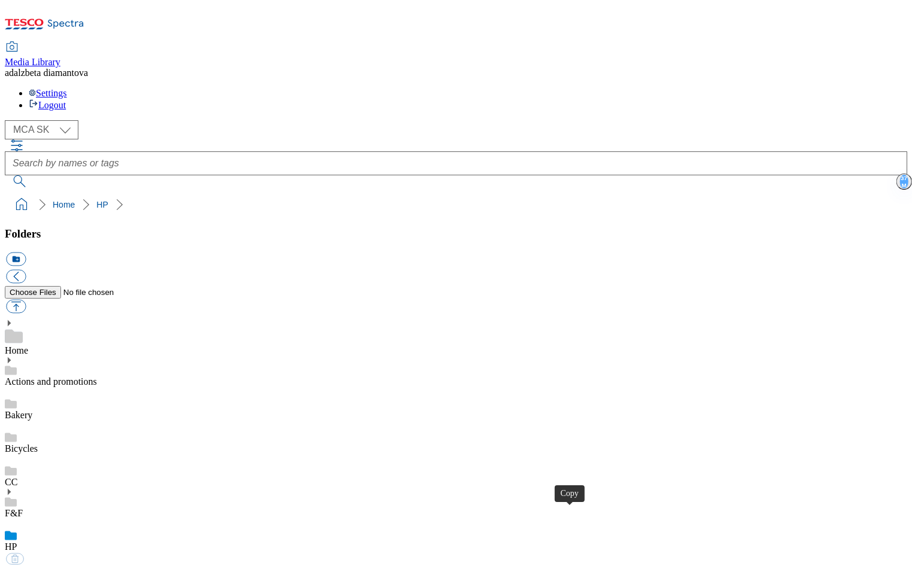 This screenshot has width=912, height=572. Describe the element at coordinates (19, 415) in the screenshot. I see `a: Bakery` at that location.